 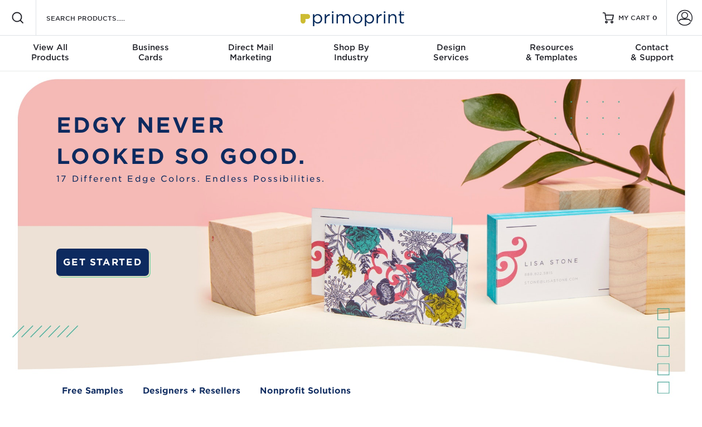 What do you see at coordinates (552, 47) in the screenshot?
I see `span: Resources` at bounding box center [552, 47].